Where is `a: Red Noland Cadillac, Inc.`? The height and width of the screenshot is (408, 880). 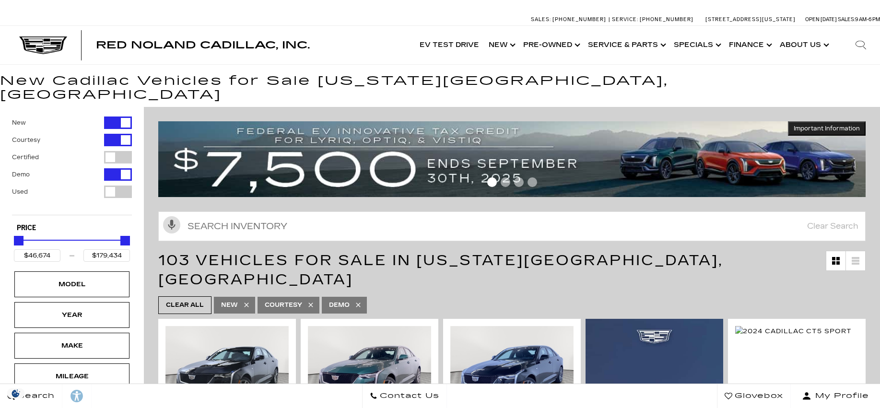 a: Red Noland Cadillac, Inc. is located at coordinates (203, 45).